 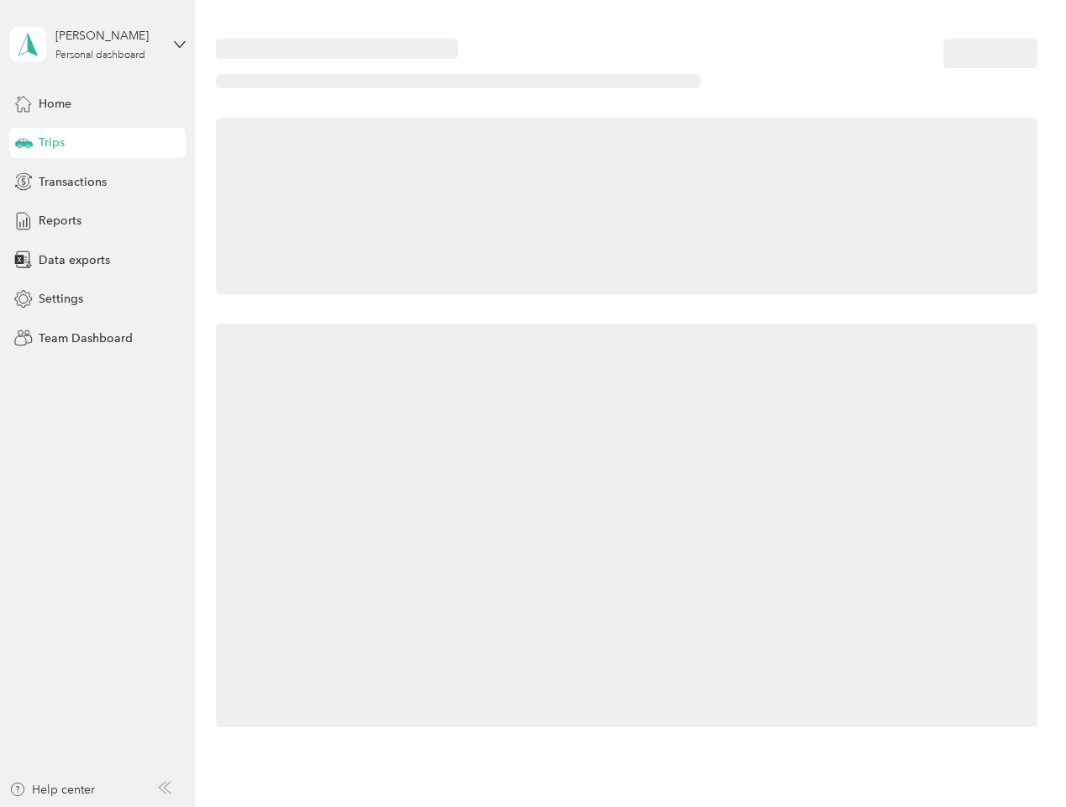 I want to click on button: Help center, so click(x=52, y=789).